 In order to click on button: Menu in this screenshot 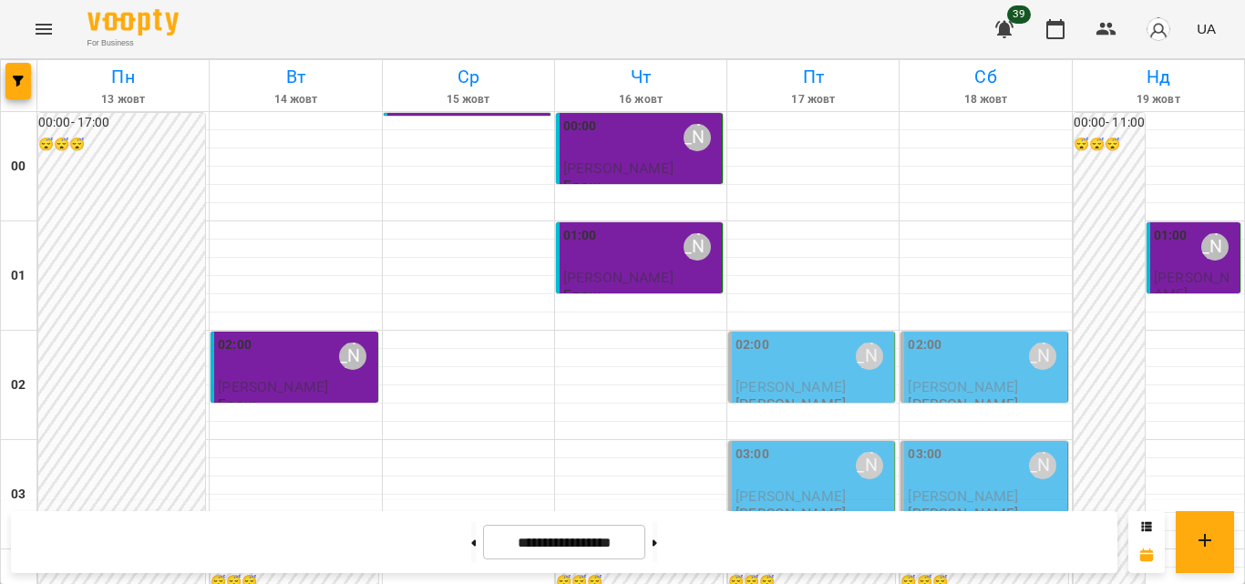, I will do `click(44, 29)`.